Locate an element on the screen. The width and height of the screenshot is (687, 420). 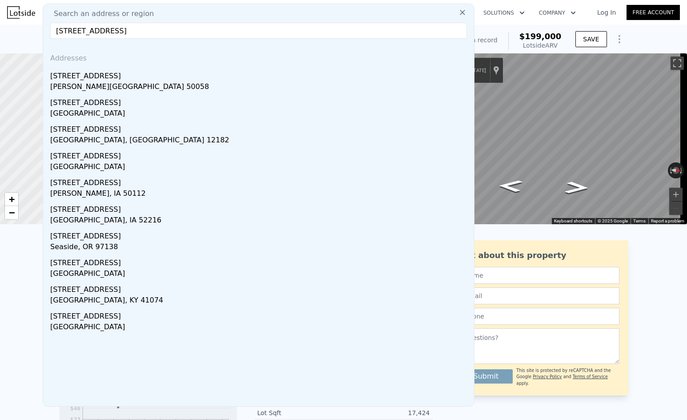
a: Log In is located at coordinates (607, 12).